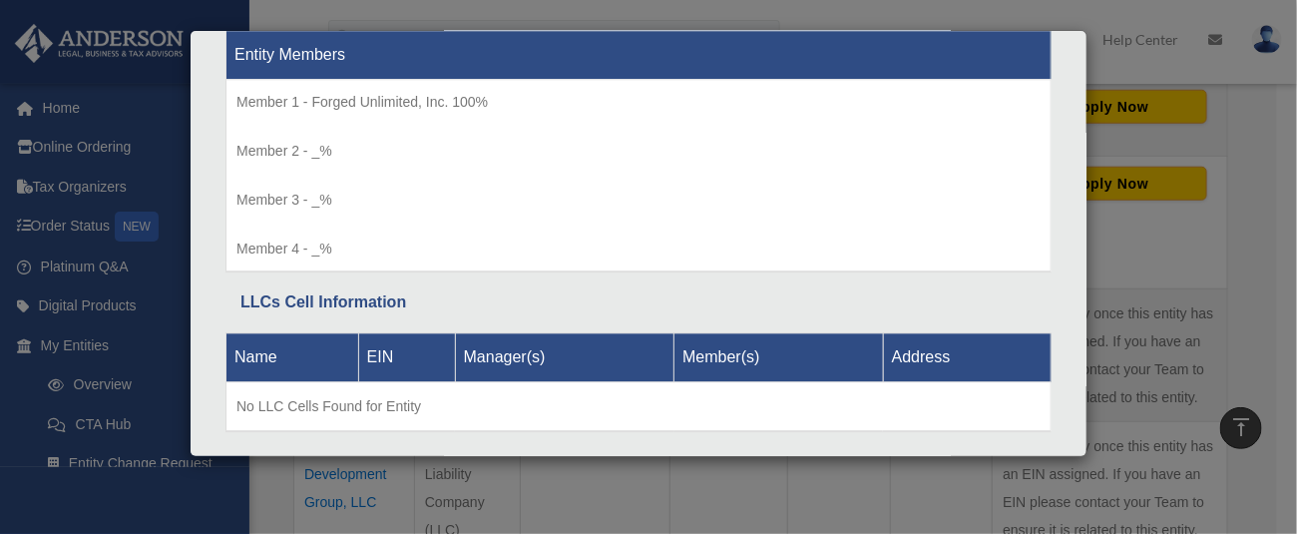 The width and height of the screenshot is (1297, 534). Describe the element at coordinates (779, 357) in the screenshot. I see `th: Member(s)` at that location.